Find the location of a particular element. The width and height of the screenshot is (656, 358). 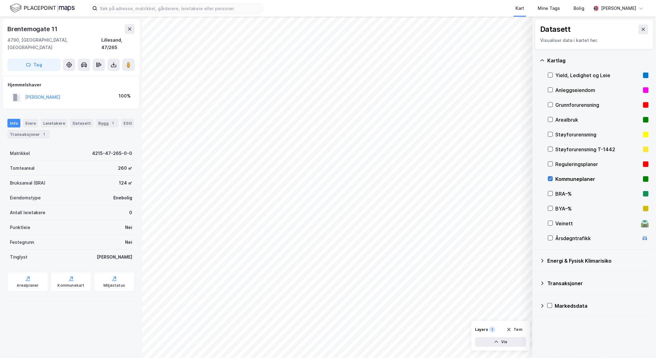

div: Bolig is located at coordinates (579, 8).